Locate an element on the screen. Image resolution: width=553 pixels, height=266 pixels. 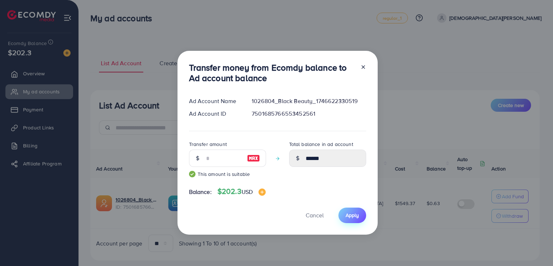
span: USD is located at coordinates (247, 192).